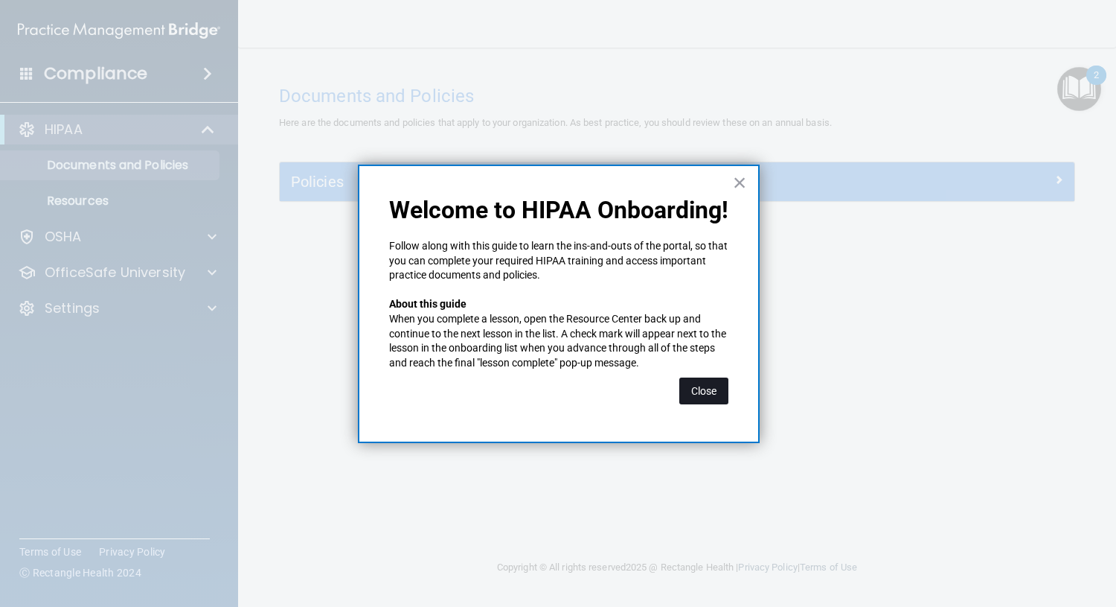 The width and height of the screenshot is (1116, 607). Describe the element at coordinates (559, 341) in the screenshot. I see `p: When you complete a lesson, open the Resource Center back up and continue to the next lesson in t...` at that location.